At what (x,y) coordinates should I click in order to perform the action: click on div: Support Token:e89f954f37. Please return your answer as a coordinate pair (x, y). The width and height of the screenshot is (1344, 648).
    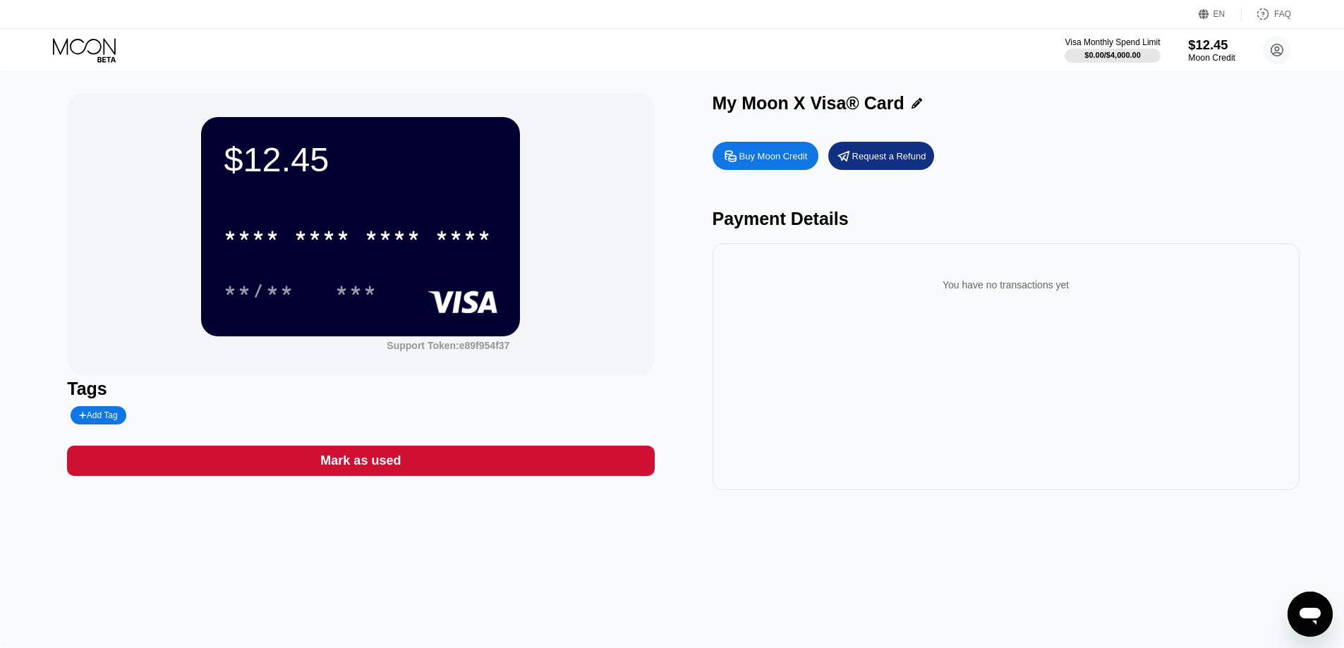
    Looking at the image, I should click on (448, 346).